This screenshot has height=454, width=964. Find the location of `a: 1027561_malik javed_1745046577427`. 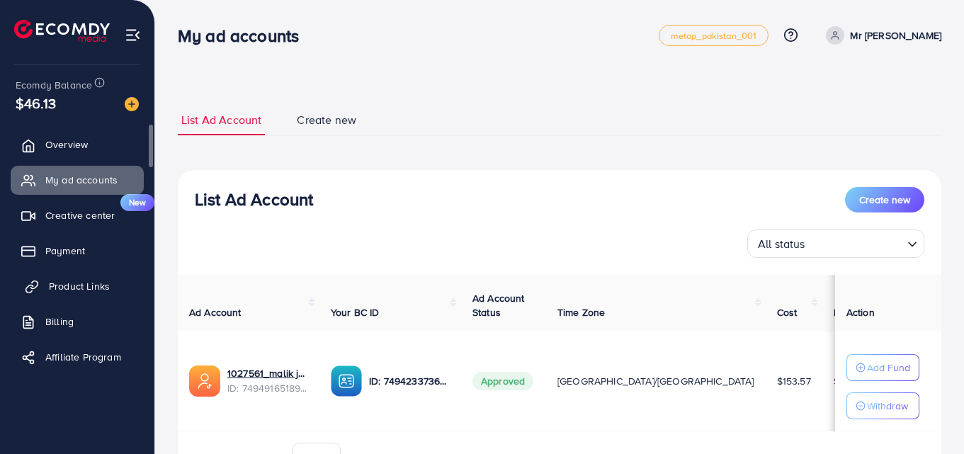

a: 1027561_malik javed_1745046577427 is located at coordinates (268, 373).